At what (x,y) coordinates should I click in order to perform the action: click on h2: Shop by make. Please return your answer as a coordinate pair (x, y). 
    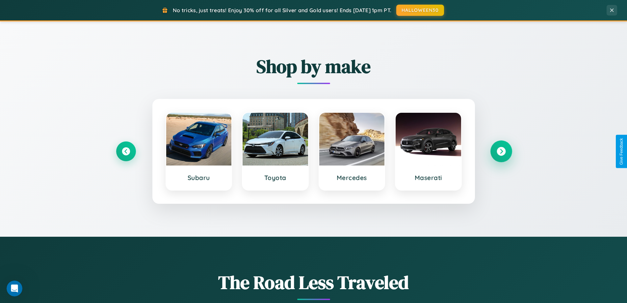
    Looking at the image, I should click on (314, 66).